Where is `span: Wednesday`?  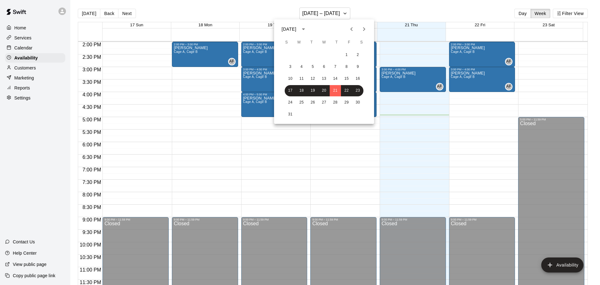
span: Wednesday is located at coordinates (324, 43).